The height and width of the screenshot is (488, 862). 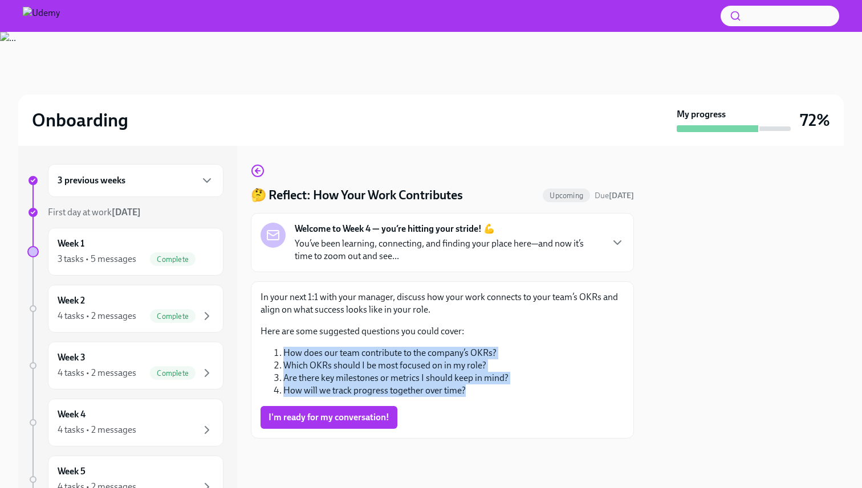 What do you see at coordinates (329, 418) in the screenshot?
I see `span: I'm ready for my conversation!` at bounding box center [329, 418].